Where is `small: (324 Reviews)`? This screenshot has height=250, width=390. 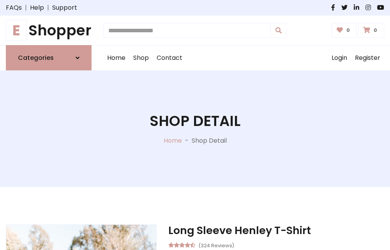 small: (324 Reviews) is located at coordinates (216, 245).